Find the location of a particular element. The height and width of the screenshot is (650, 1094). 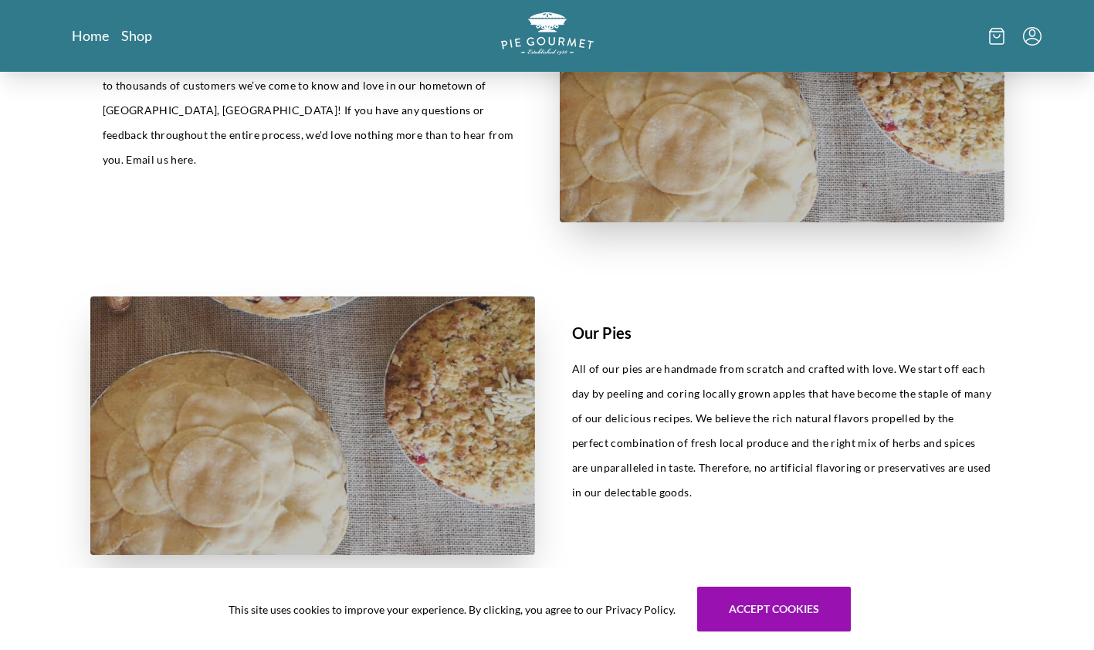

a: Logo is located at coordinates (547, 36).